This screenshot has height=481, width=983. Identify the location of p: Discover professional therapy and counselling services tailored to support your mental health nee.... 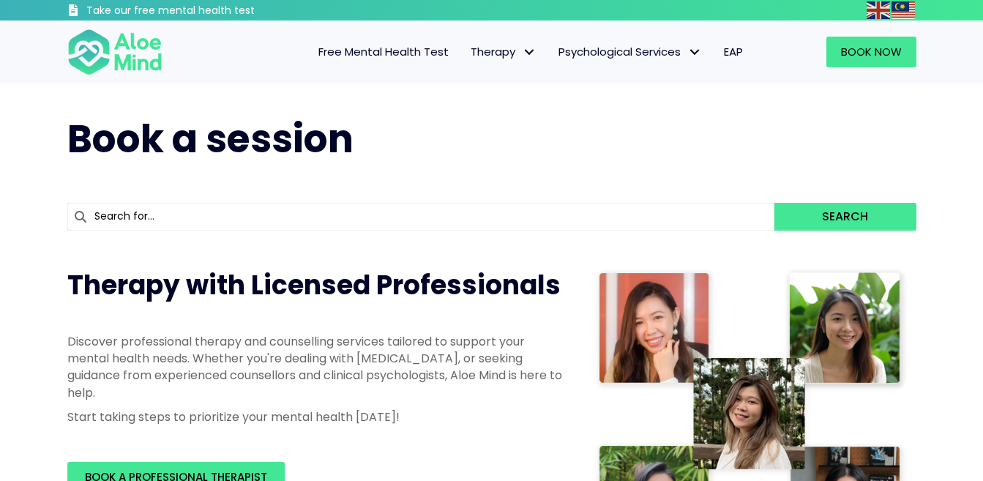
(316, 367).